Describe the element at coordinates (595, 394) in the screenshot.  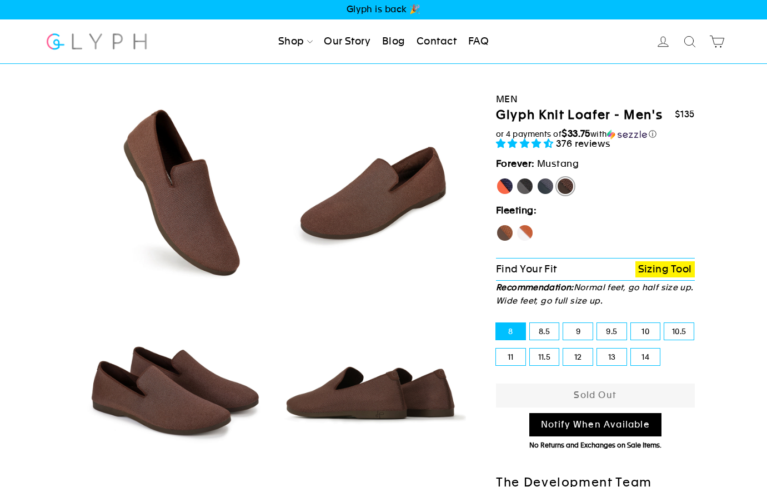
I see `span: Sold Out` at that location.